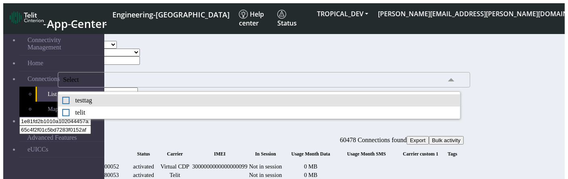 Image resolution: width=568 pixels, height=179 pixels. What do you see at coordinates (170, 14) in the screenshot?
I see `a: Your current platform instance` at bounding box center [170, 14].